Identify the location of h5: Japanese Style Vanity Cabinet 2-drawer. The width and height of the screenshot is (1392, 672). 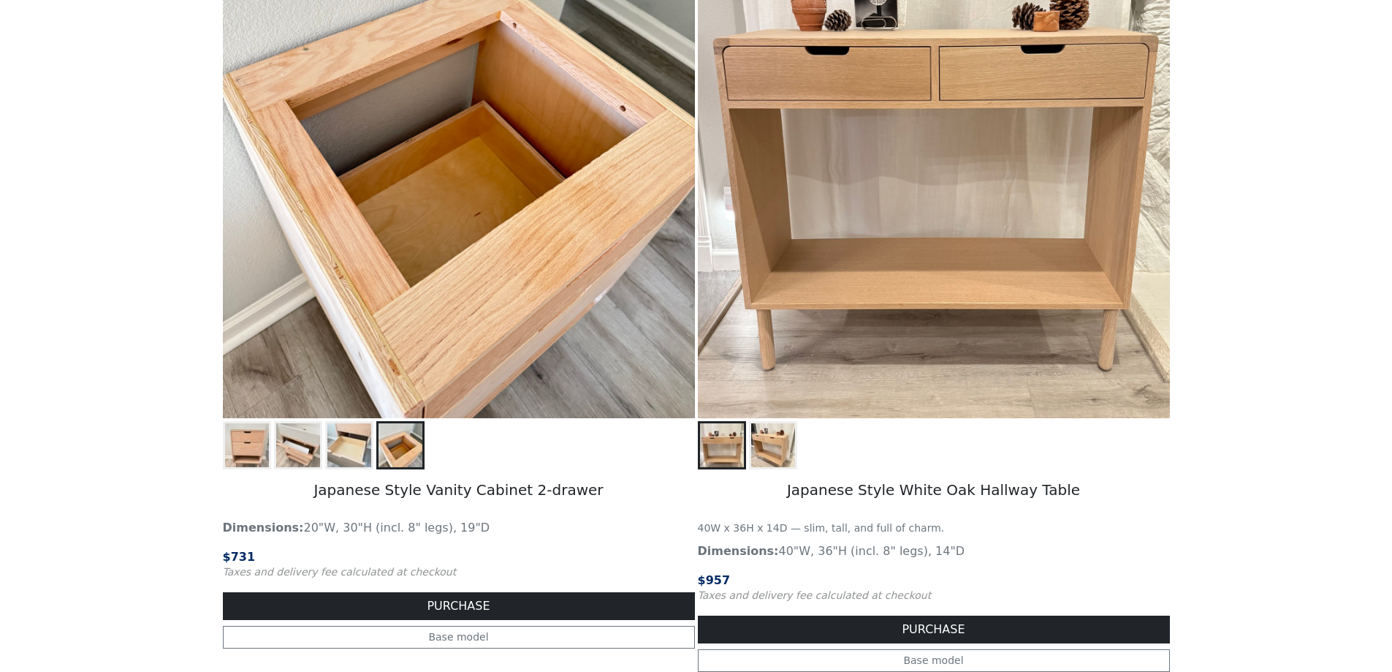
(459, 491).